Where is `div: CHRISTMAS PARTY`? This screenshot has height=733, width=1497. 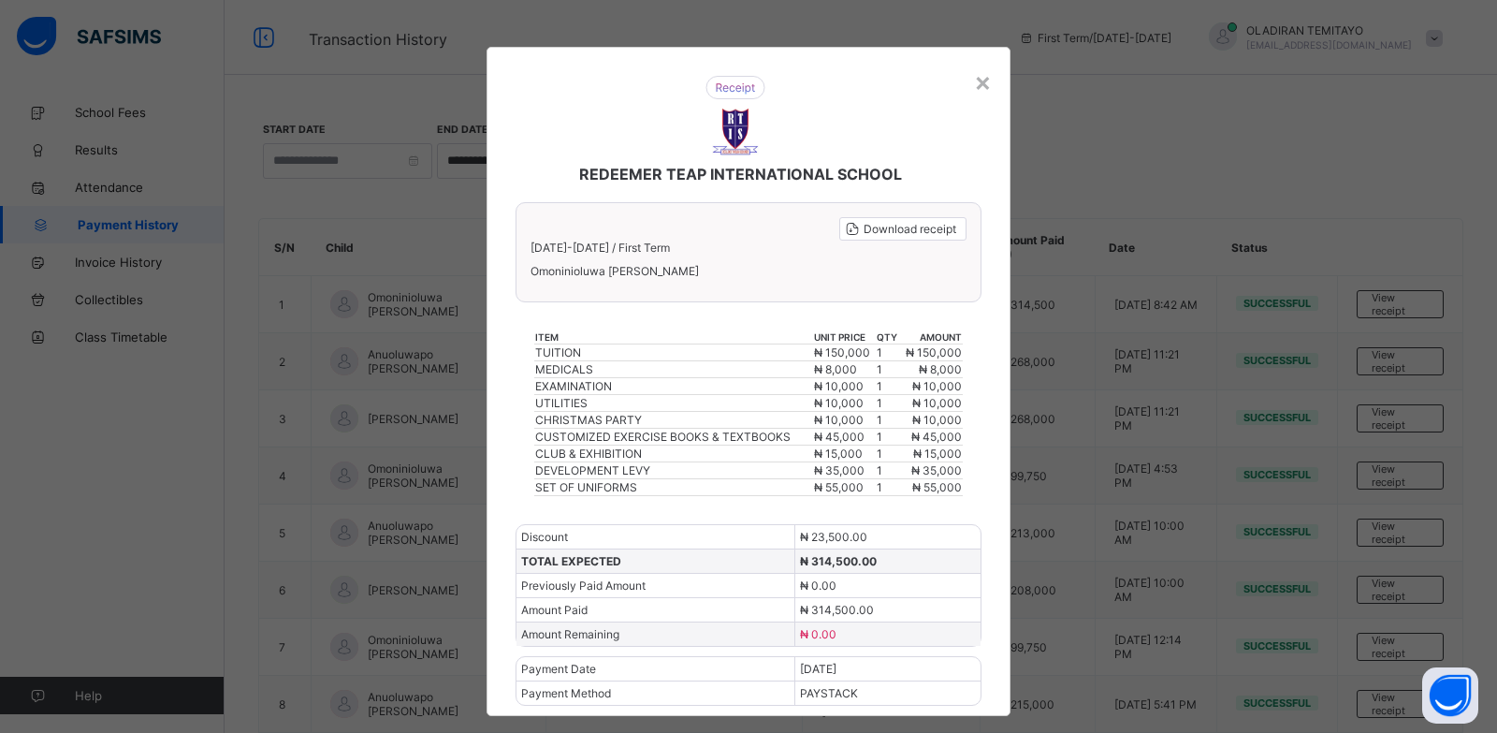
div: CHRISTMAS PARTY is located at coordinates (673, 419).